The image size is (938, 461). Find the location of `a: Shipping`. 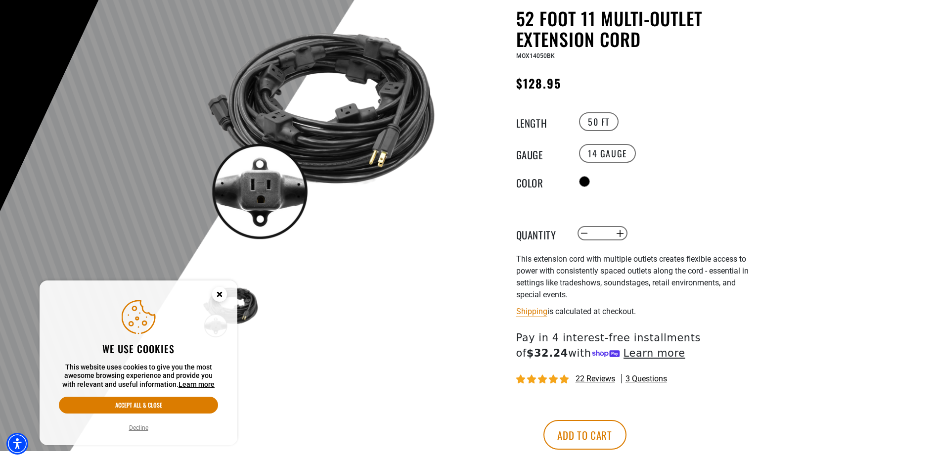

a: Shipping is located at coordinates (532, 311).